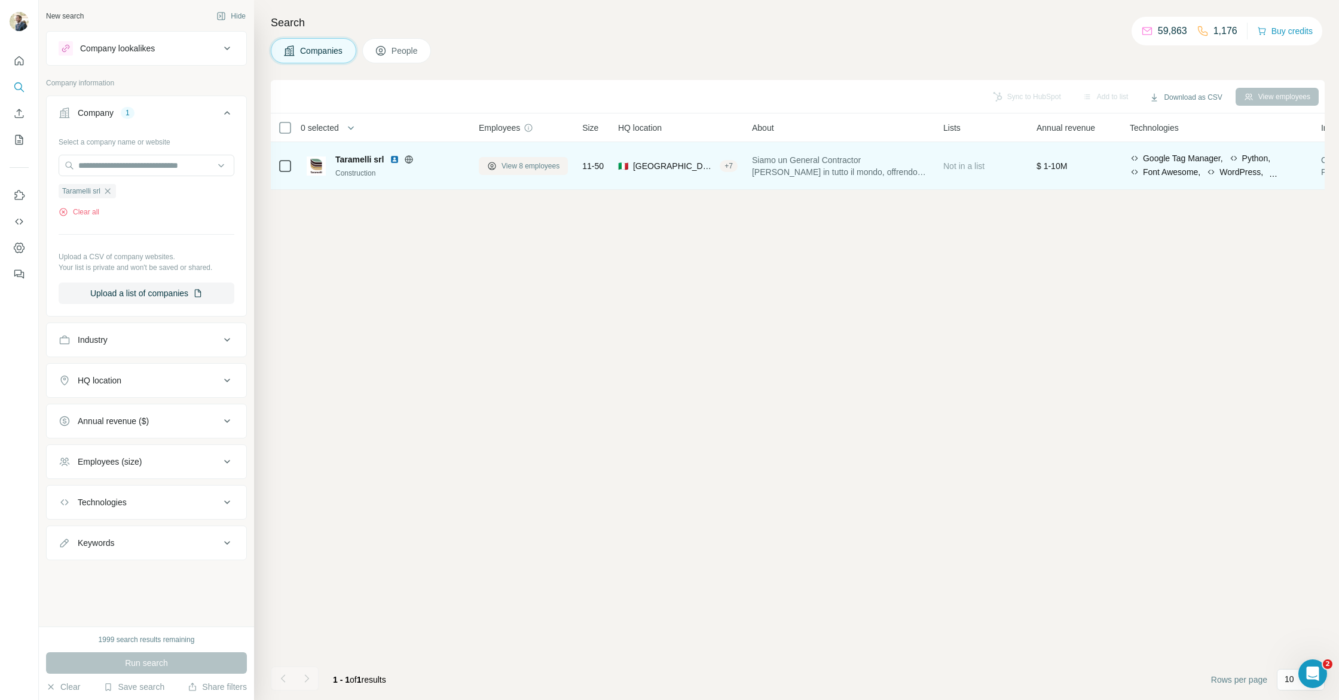 The height and width of the screenshot is (700, 1339). What do you see at coordinates (19, 114) in the screenshot?
I see `button: Enrich CSV` at bounding box center [19, 114].